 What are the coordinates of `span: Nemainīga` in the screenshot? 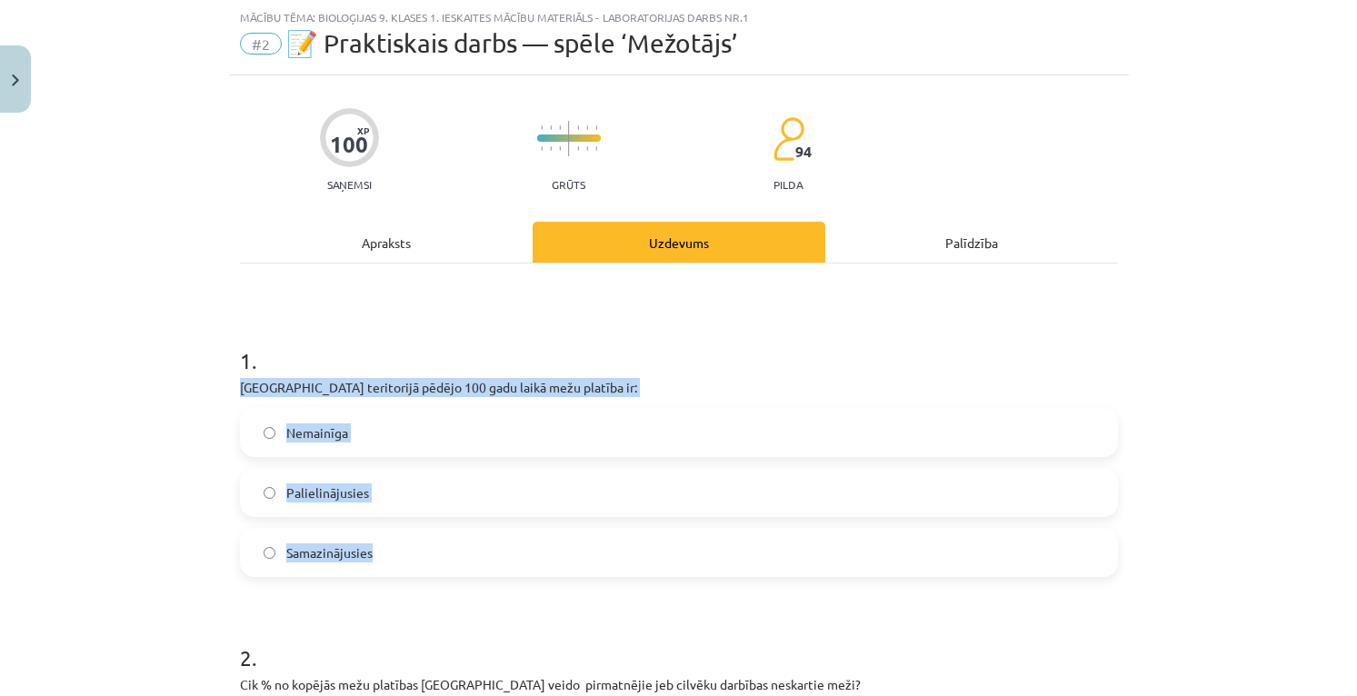 It's located at (317, 433).